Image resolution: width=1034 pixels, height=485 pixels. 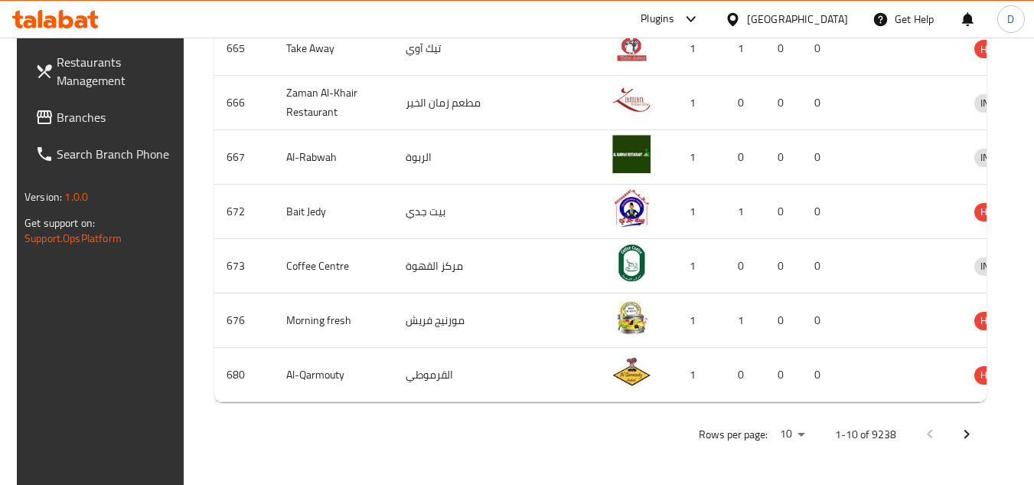 What do you see at coordinates (244, 320) in the screenshot?
I see `td: 676` at bounding box center [244, 320].